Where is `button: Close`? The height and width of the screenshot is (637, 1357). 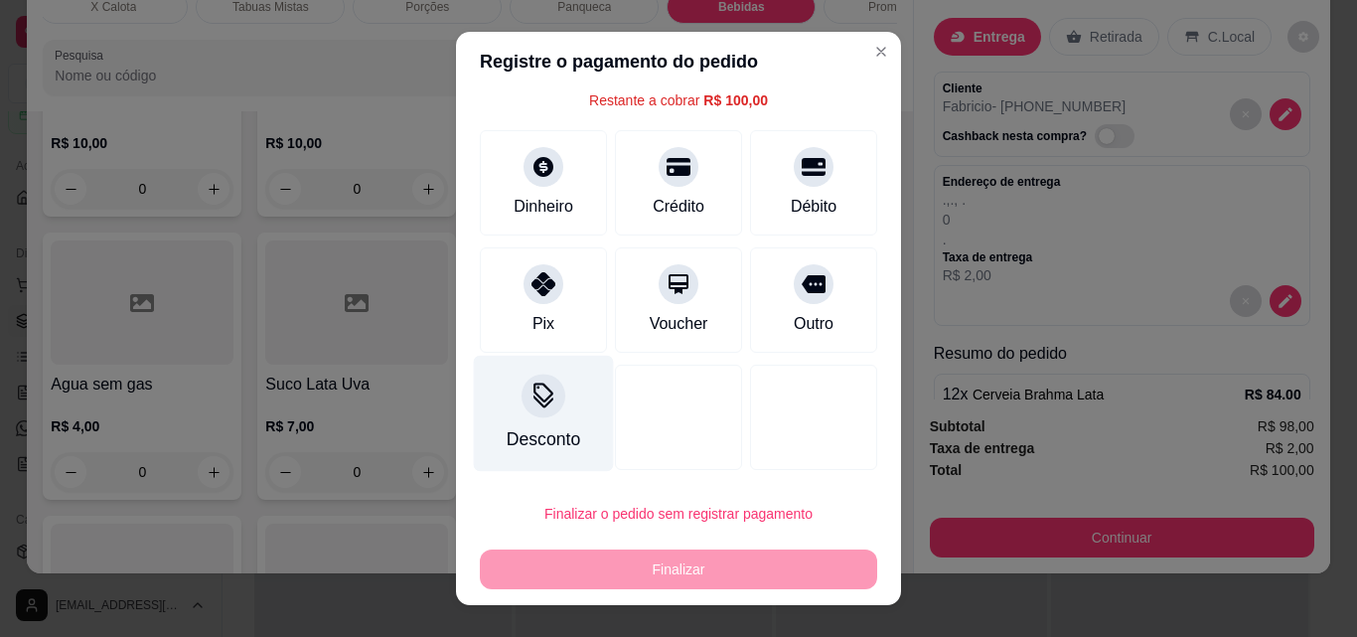
button: Close is located at coordinates (881, 52).